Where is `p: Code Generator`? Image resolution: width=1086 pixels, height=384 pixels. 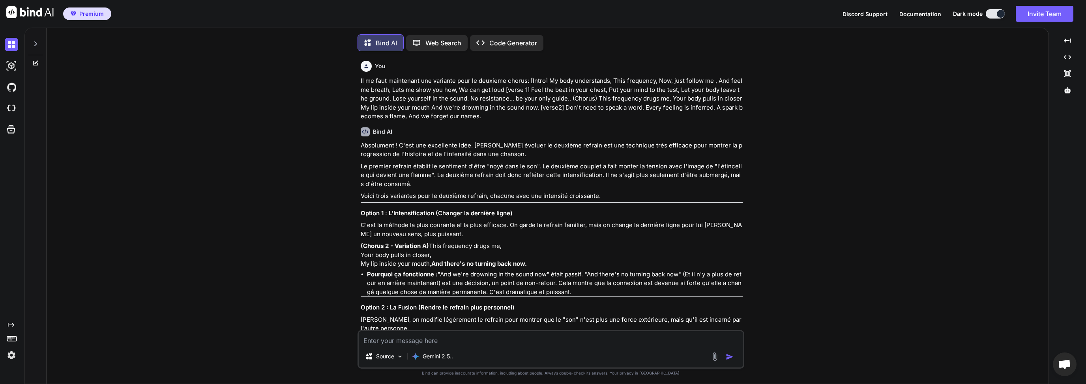
p: Code Generator is located at coordinates (513, 43).